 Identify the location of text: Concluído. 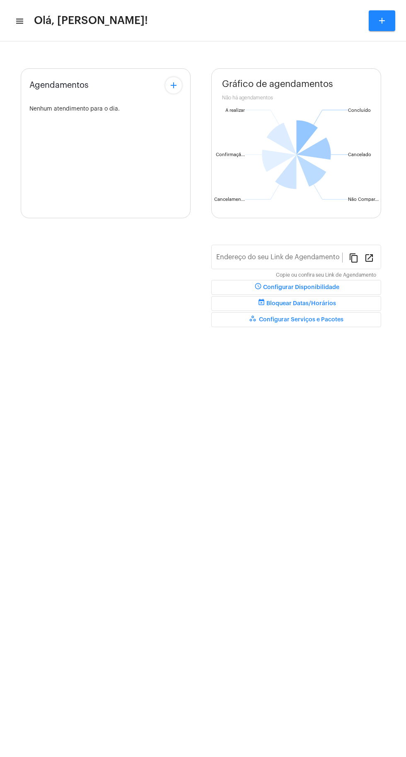
(359, 110).